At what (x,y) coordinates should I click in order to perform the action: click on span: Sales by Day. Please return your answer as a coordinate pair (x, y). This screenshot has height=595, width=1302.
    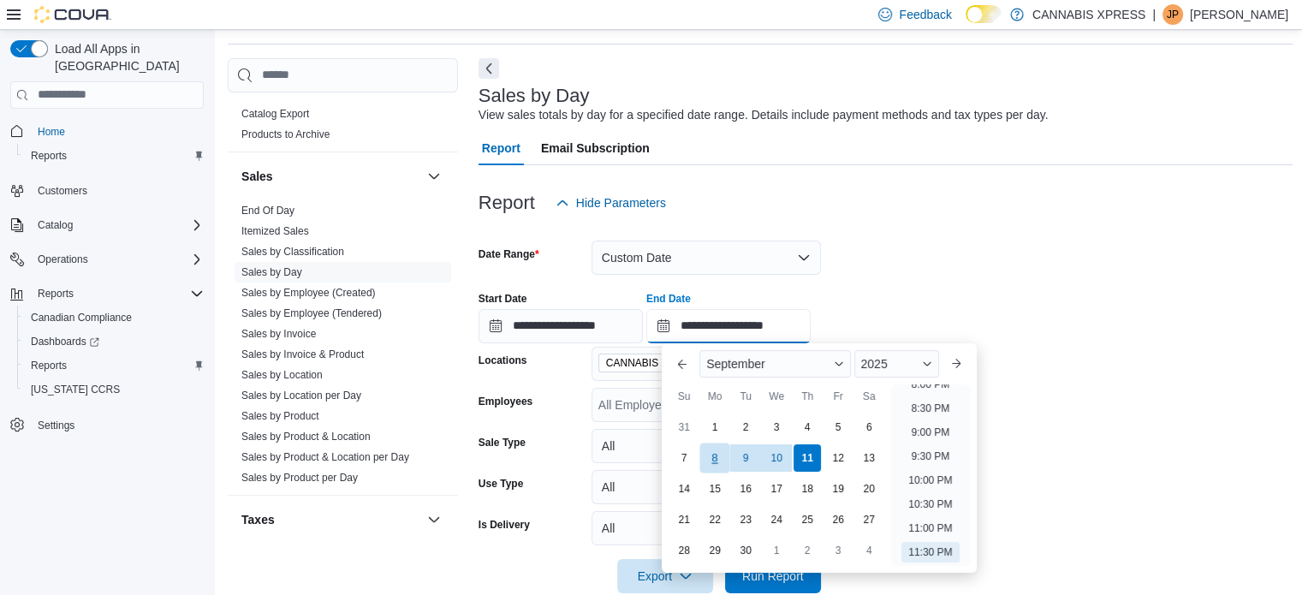
    Looking at the image, I should click on (271, 272).